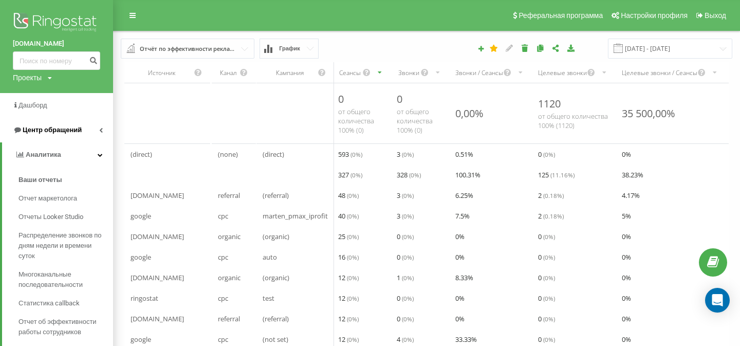  What do you see at coordinates (273, 154) in the screenshot?
I see `span: (direct)` at bounding box center [273, 154].